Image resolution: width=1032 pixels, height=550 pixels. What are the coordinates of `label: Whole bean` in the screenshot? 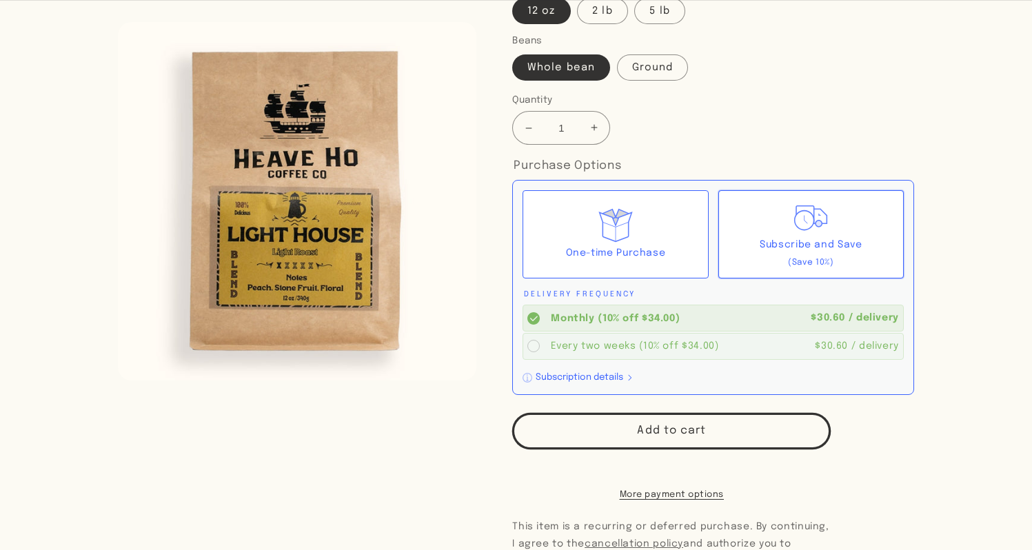 It's located at (561, 68).